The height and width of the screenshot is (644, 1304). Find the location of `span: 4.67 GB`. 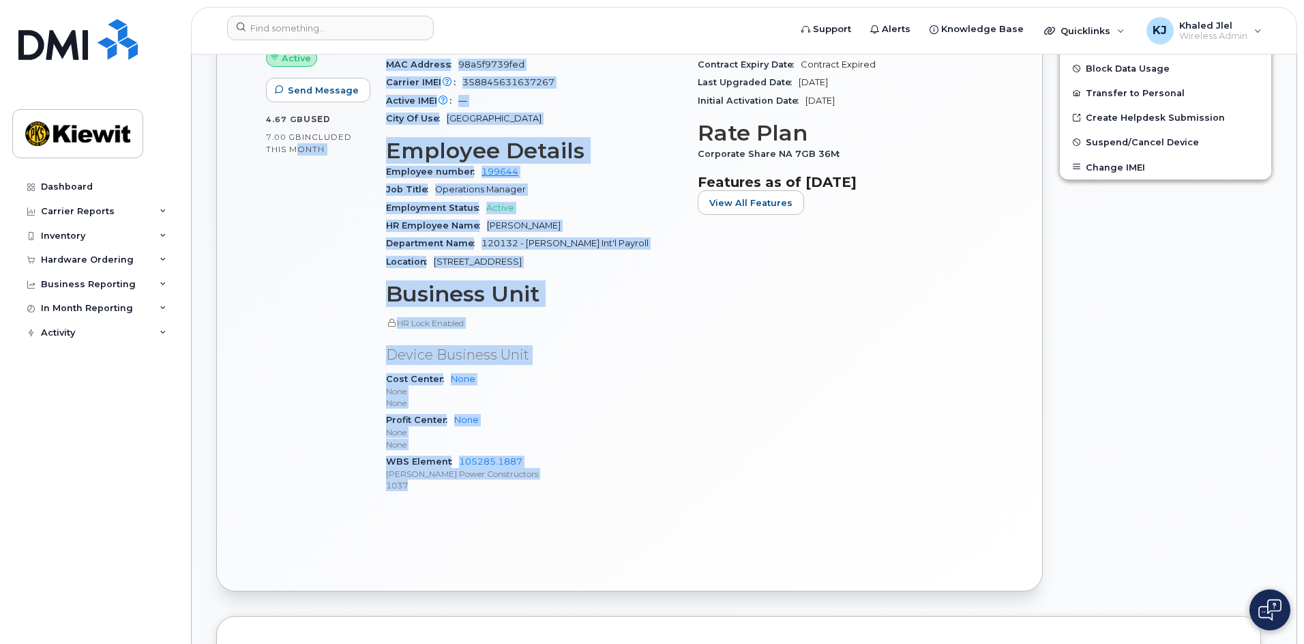

span: 4.67 GB is located at coordinates (284, 119).